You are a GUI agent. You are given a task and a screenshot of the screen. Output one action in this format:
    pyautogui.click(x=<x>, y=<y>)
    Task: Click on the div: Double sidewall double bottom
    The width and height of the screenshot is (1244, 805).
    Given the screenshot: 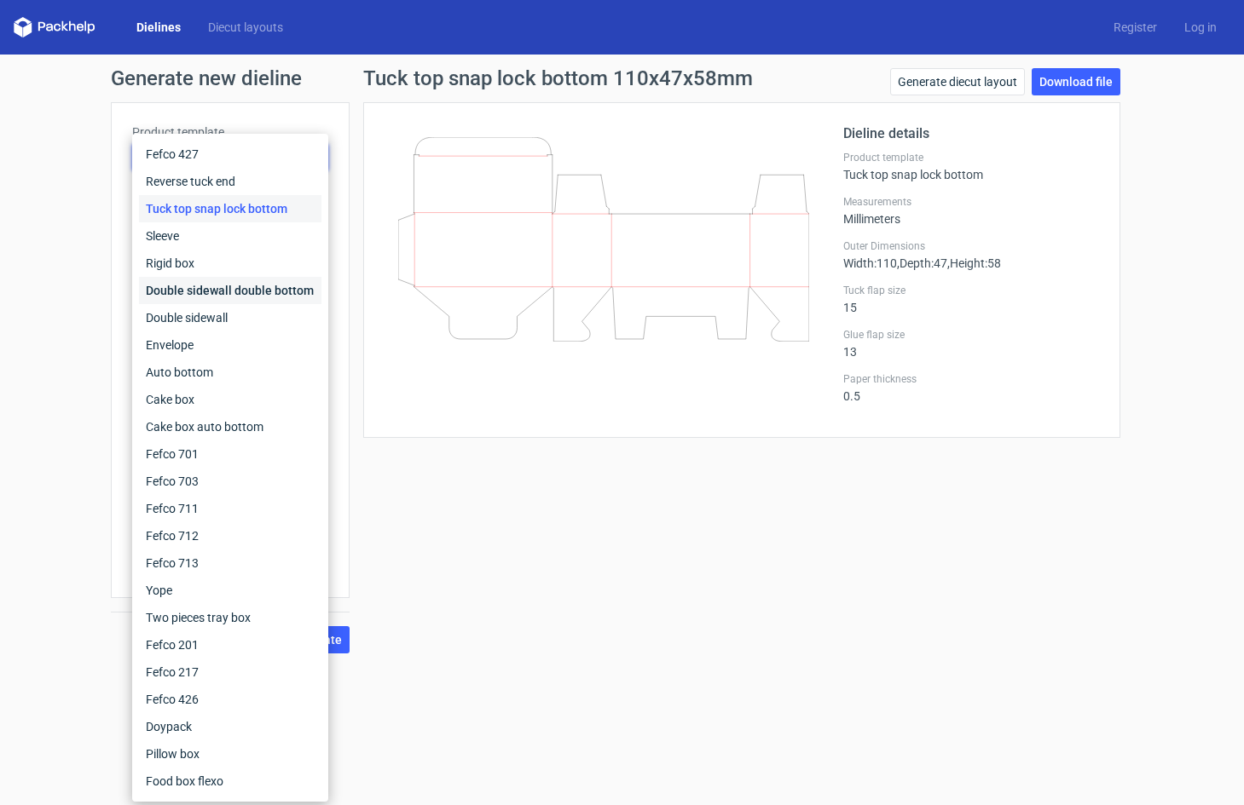 What is the action you would take?
    pyautogui.click(x=230, y=291)
    